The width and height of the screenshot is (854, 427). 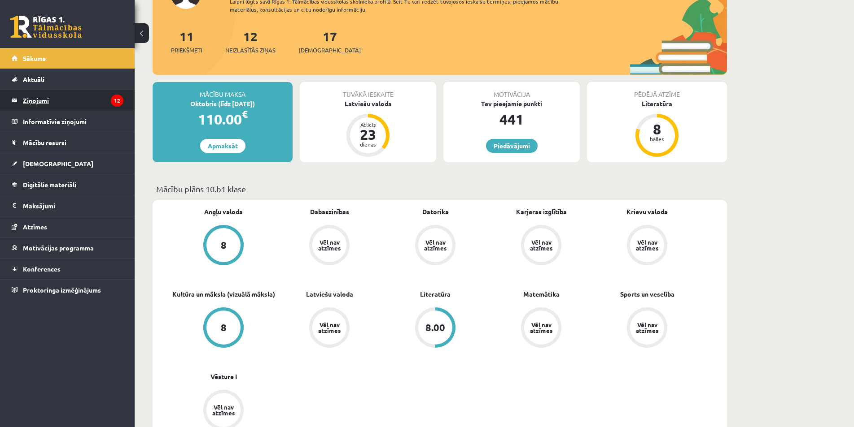 I want to click on div: 8.00, so click(x=435, y=328).